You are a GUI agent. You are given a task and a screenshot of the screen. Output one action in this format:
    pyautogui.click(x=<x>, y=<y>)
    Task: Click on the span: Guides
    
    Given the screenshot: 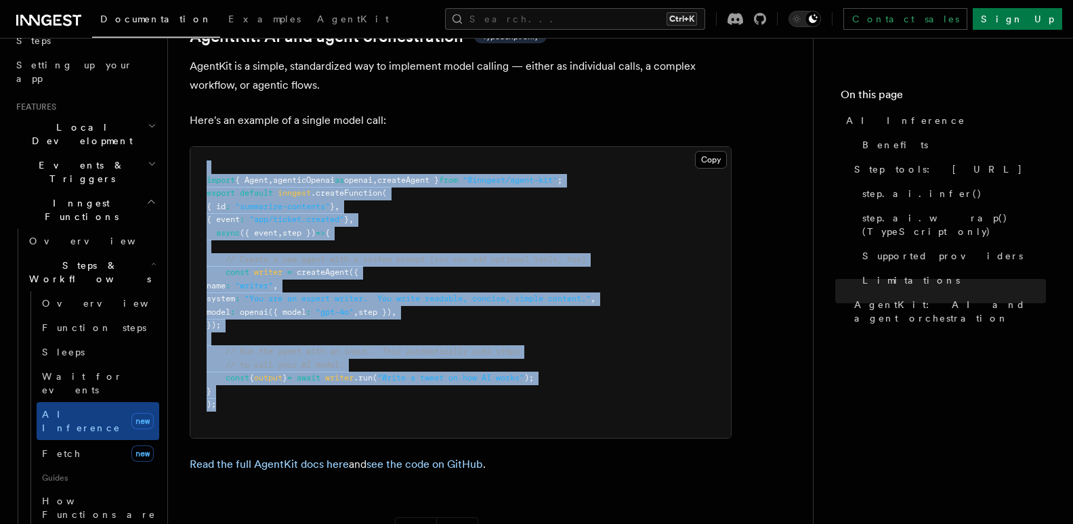 What is the action you would take?
    pyautogui.click(x=98, y=478)
    